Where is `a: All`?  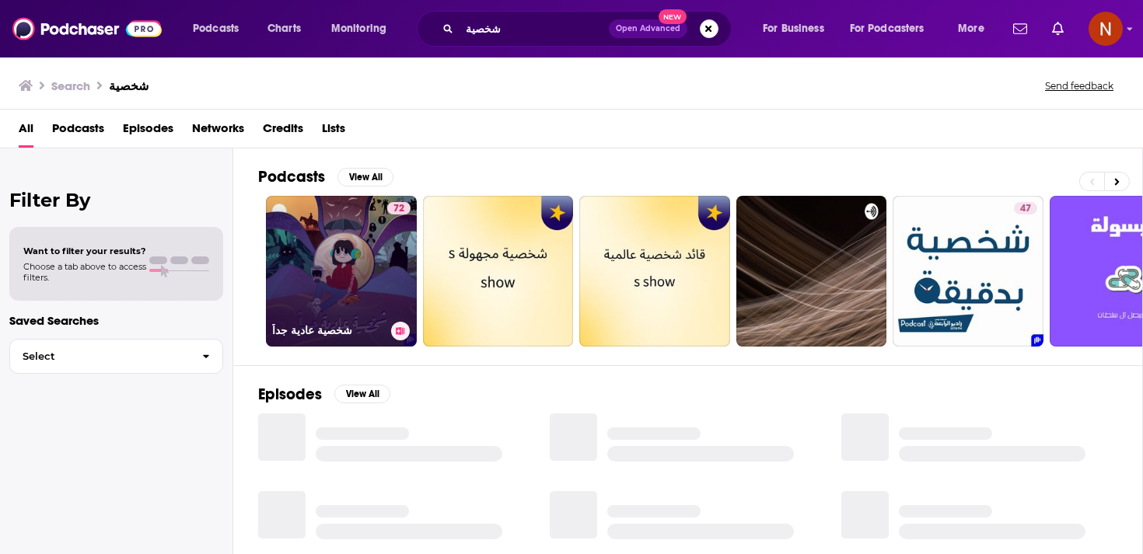 a: All is located at coordinates (26, 131).